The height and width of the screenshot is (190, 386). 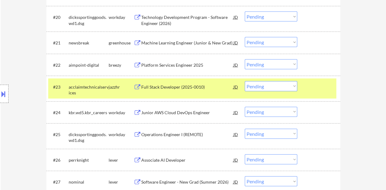 I want to click on div: Machine Learning Engineer (Junior & New Grad), so click(x=187, y=43).